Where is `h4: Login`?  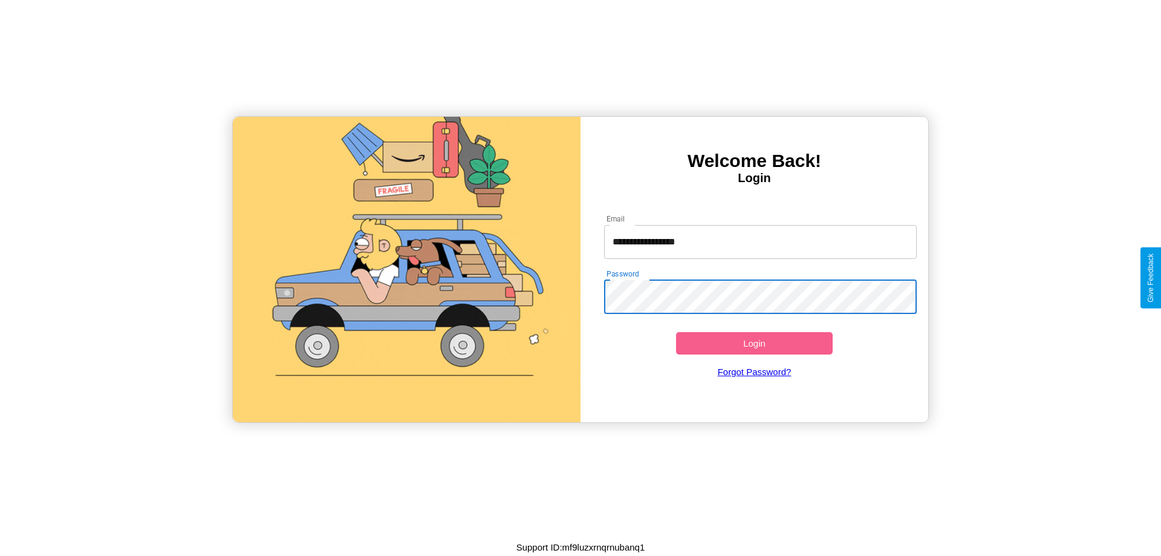
h4: Login is located at coordinates (754, 178).